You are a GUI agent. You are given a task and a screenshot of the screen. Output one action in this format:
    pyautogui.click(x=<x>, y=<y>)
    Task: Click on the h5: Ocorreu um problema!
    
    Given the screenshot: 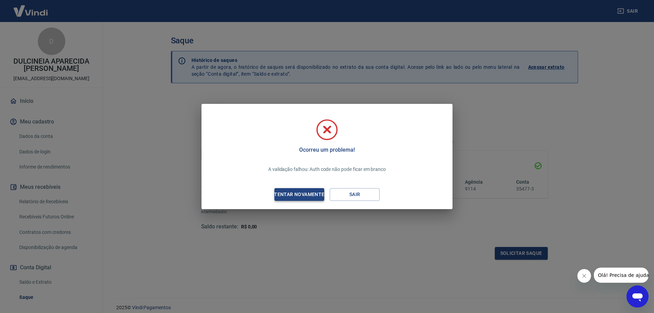 What is the action you would take?
    pyautogui.click(x=327, y=150)
    